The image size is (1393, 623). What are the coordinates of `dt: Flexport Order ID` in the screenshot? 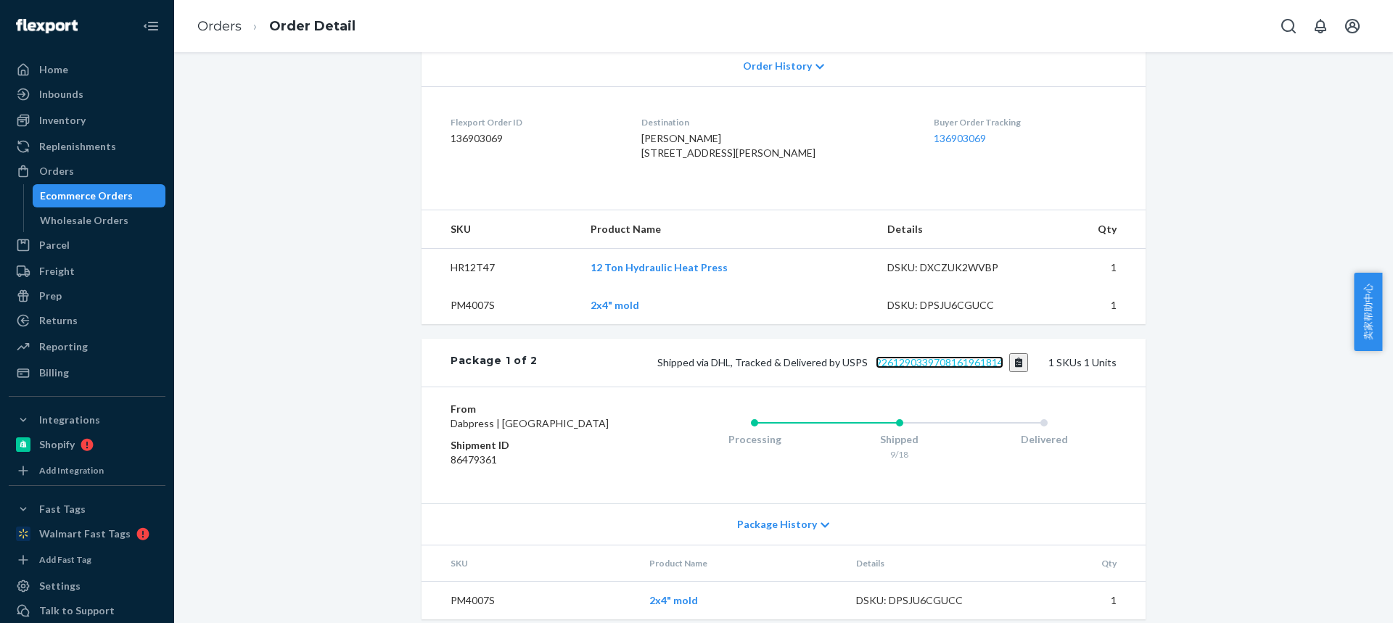 It's located at (534, 122).